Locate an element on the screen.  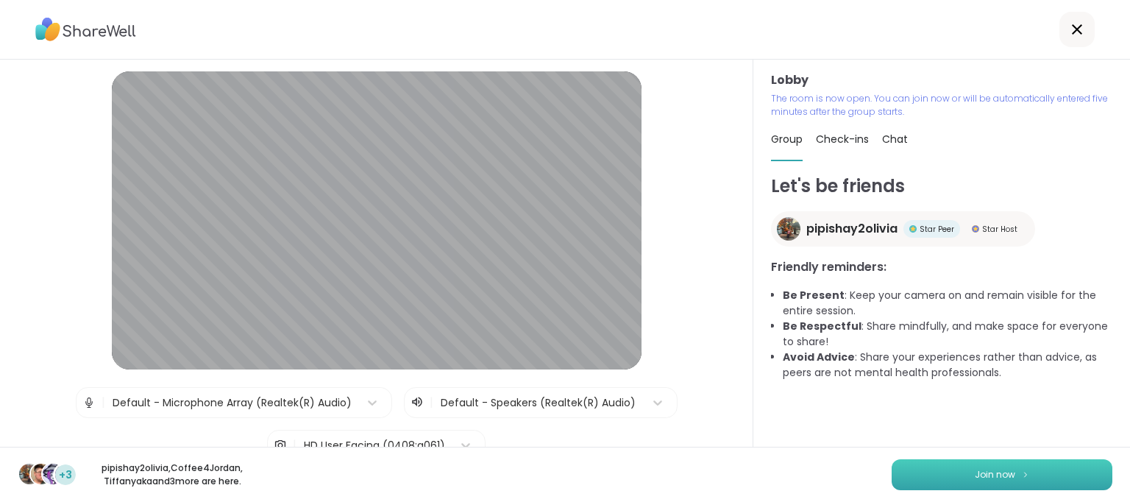
b: Avoid Advice is located at coordinates (819, 357).